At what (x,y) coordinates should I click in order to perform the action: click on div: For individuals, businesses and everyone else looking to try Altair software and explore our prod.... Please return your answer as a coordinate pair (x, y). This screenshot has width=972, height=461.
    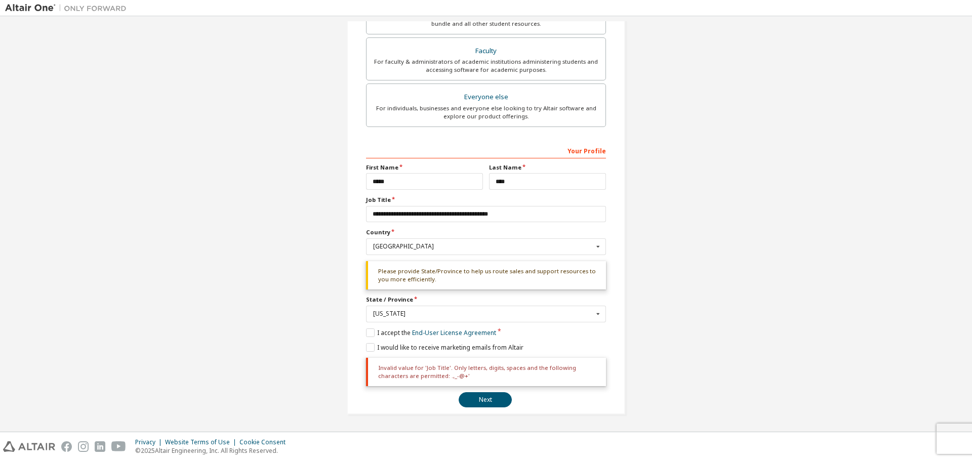
    Looking at the image, I should click on (486, 112).